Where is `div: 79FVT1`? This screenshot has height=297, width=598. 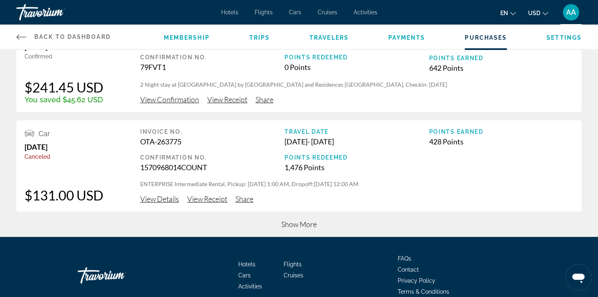 div: 79FVT1 is located at coordinates (212, 67).